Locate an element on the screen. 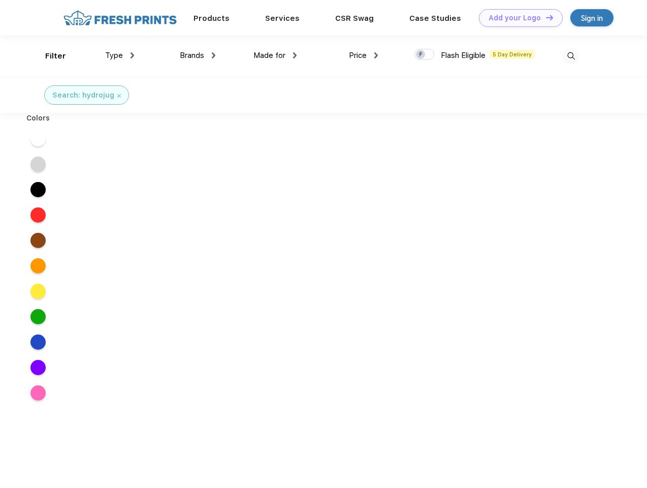 The height and width of the screenshot is (488, 647). a: Products is located at coordinates (211, 18).